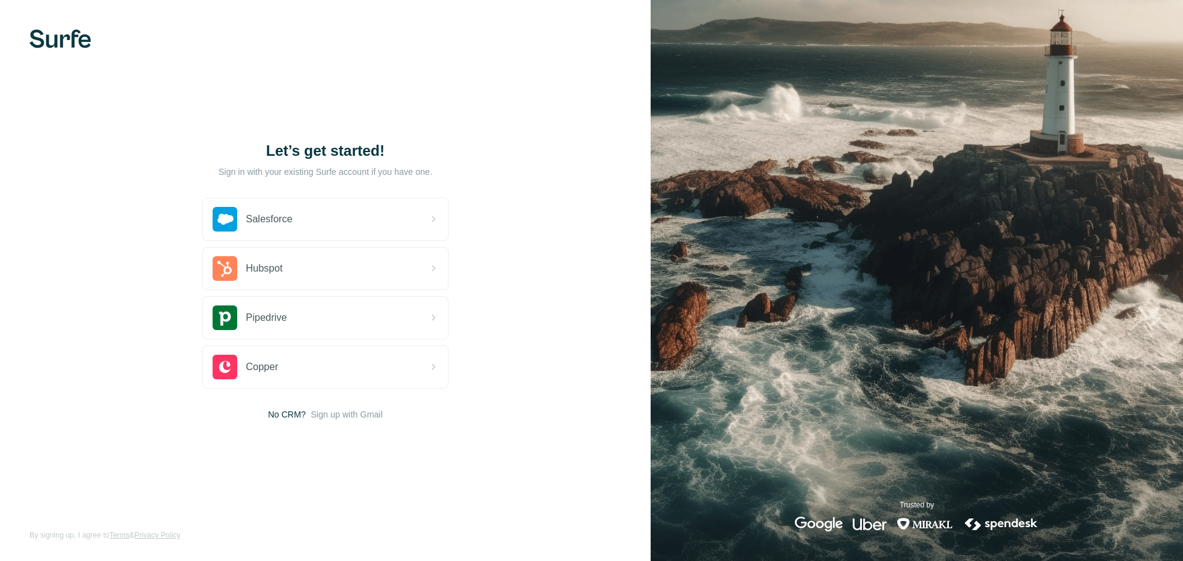 The height and width of the screenshot is (561, 1183). I want to click on a: Terms, so click(119, 535).